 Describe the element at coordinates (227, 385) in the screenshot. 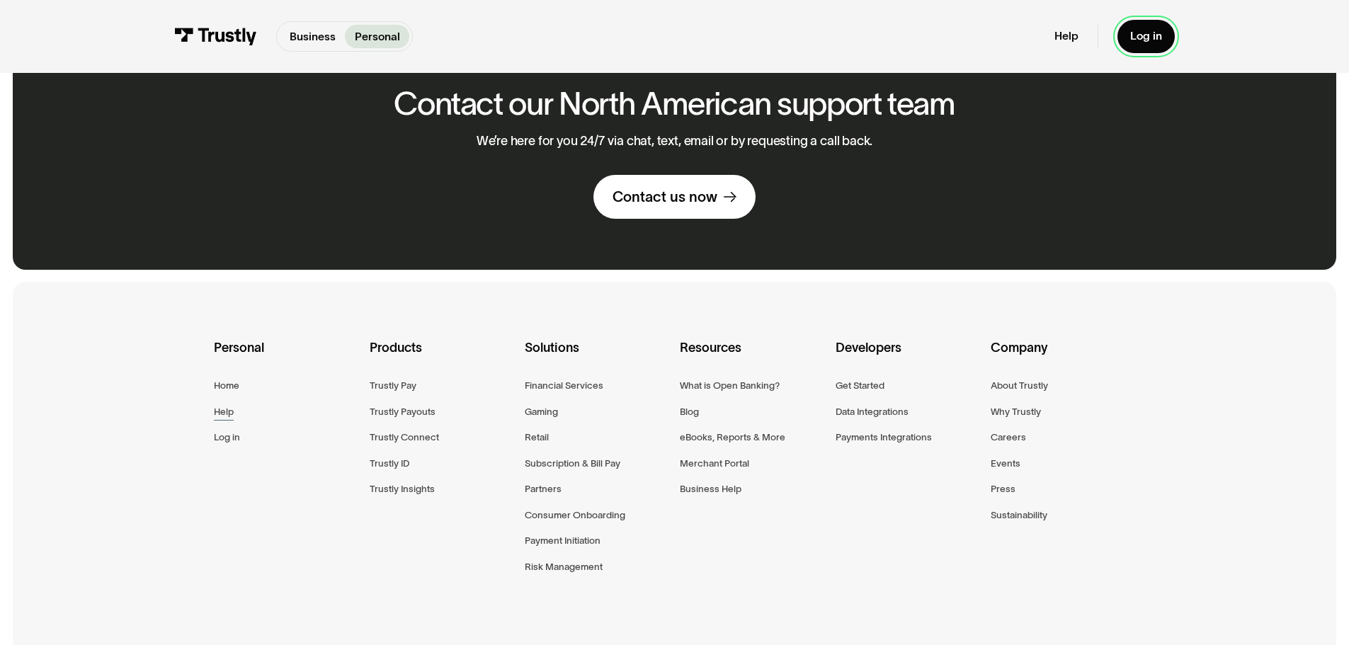

I see `a: Home` at that location.